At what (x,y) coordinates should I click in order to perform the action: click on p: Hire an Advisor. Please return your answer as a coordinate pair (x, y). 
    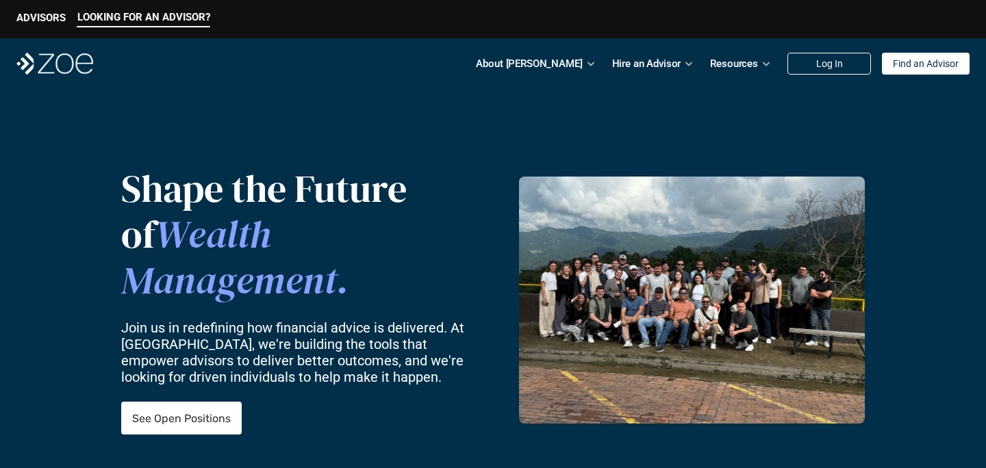
    Looking at the image, I should click on (646, 64).